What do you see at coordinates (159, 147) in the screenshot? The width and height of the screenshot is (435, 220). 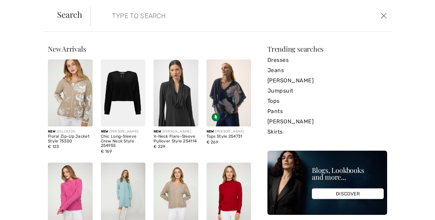 I see `span: € 229` at bounding box center [159, 147].